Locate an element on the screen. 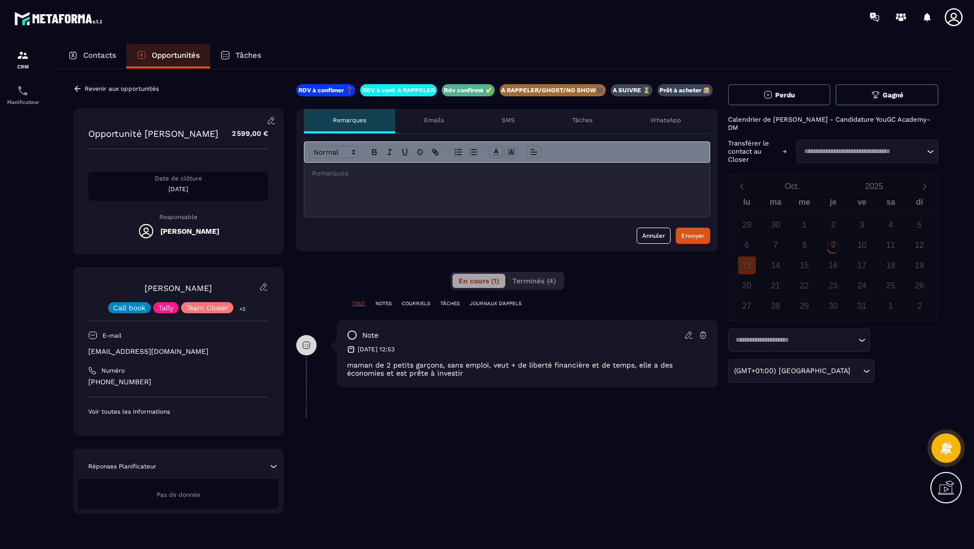  img: logo is located at coordinates (60, 18).